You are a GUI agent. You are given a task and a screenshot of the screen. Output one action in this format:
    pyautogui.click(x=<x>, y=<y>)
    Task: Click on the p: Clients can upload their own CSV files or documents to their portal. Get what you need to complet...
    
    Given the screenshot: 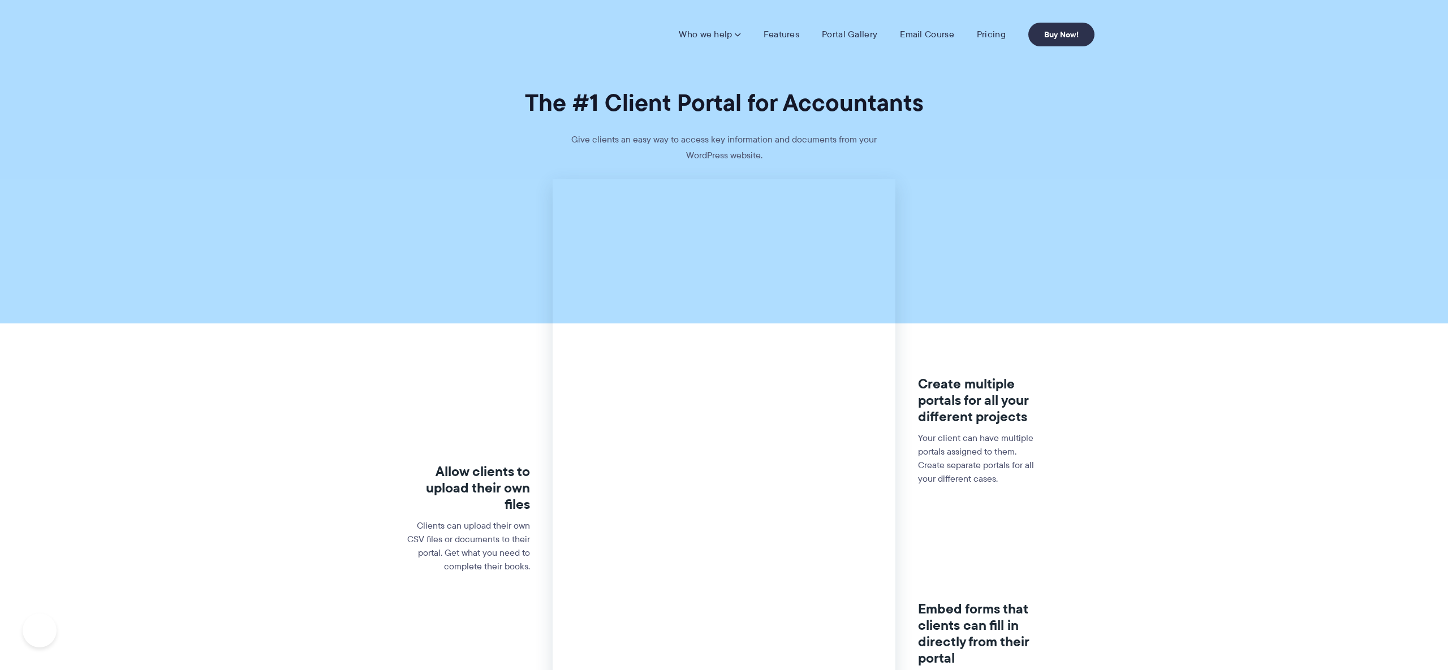 What is the action you would take?
    pyautogui.click(x=468, y=546)
    